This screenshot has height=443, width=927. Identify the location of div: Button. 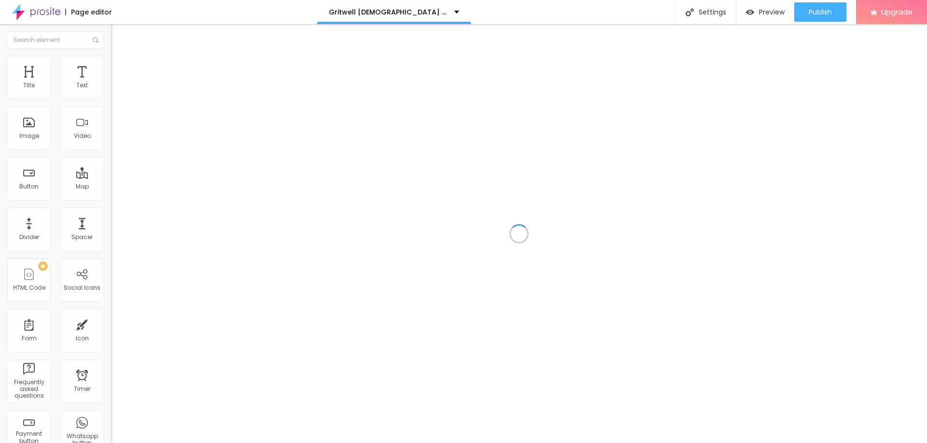
(29, 187).